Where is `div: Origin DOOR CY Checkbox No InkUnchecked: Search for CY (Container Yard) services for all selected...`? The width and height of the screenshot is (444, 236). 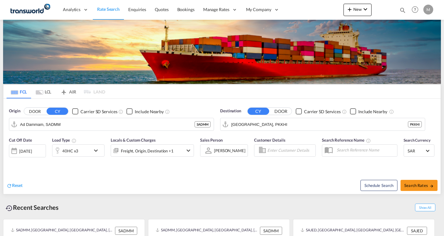 div: Origin DOOR CY Checkbox No InkUnchecked: Search for CY (Container Yard) services for all selected... is located at coordinates (222, 146).